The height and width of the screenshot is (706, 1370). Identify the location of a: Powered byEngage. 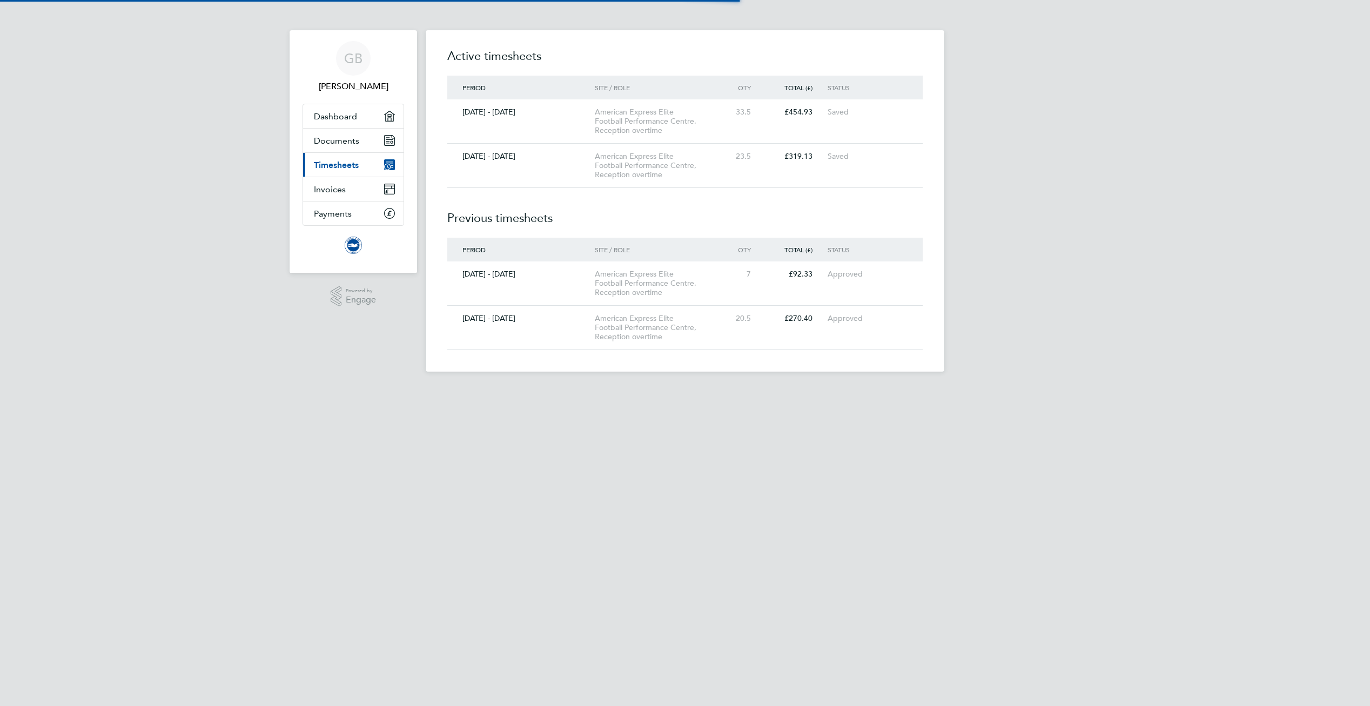
(353, 297).